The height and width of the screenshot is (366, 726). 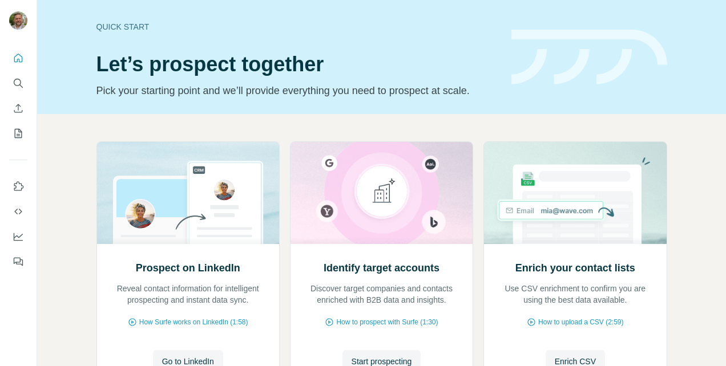 What do you see at coordinates (18, 237) in the screenshot?
I see `button: Dashboard` at bounding box center [18, 237].